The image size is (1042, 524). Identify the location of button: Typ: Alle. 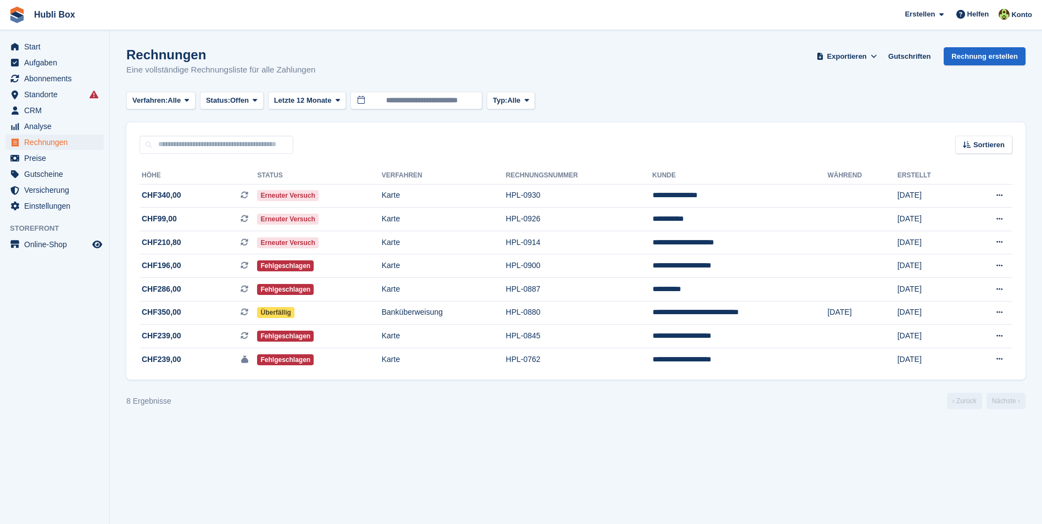
(511, 101).